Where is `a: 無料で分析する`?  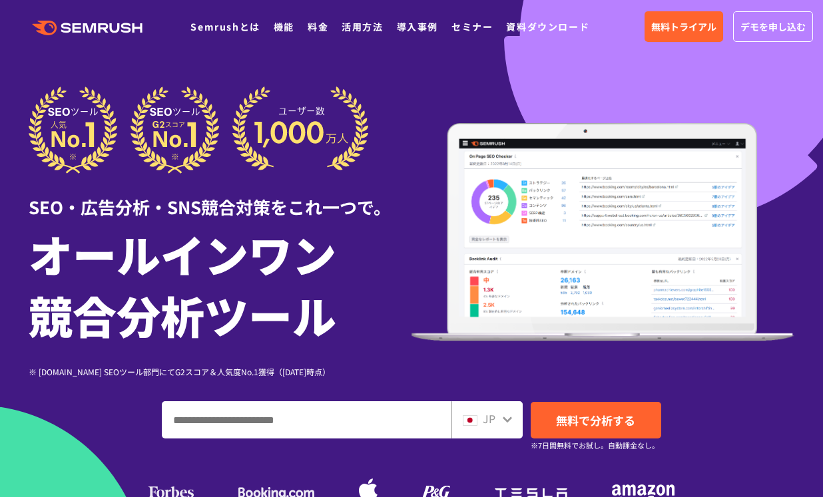 a: 無料で分析する is located at coordinates (596, 420).